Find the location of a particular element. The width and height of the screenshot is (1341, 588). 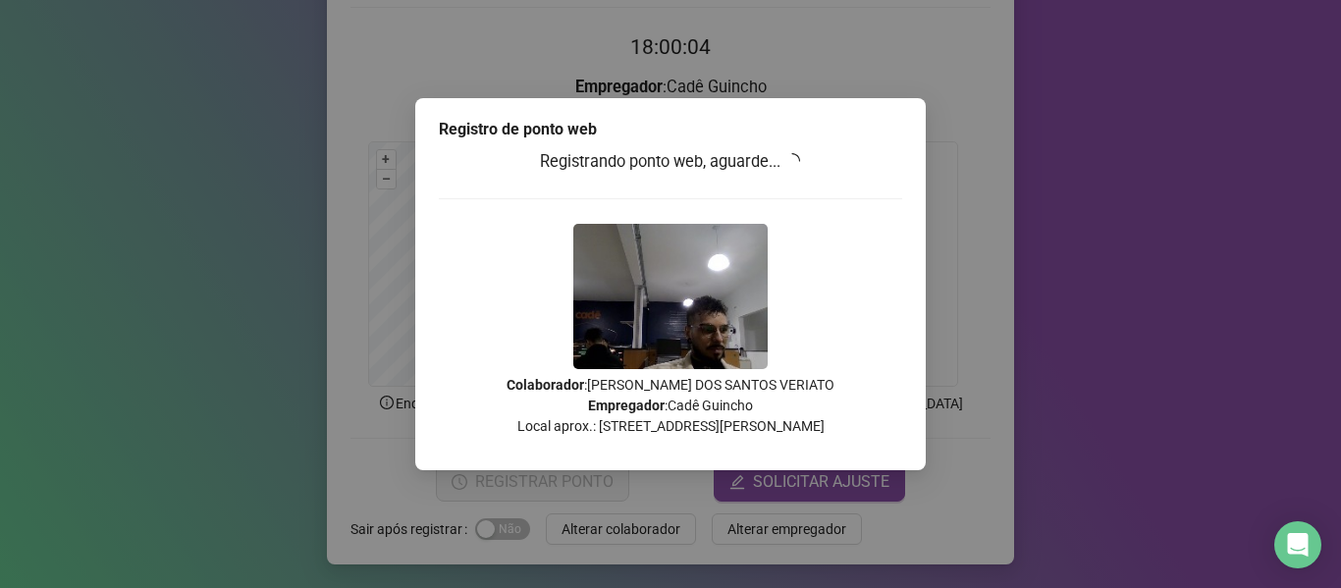

div: Registro de ponto web is located at coordinates (670, 130).